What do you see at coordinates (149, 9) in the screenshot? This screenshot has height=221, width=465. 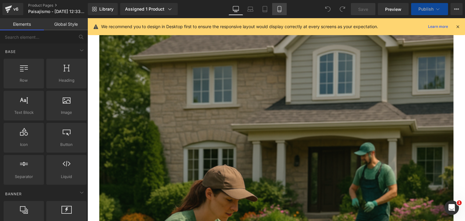 I see `div: Assigned 1 Product` at bounding box center [149, 9].